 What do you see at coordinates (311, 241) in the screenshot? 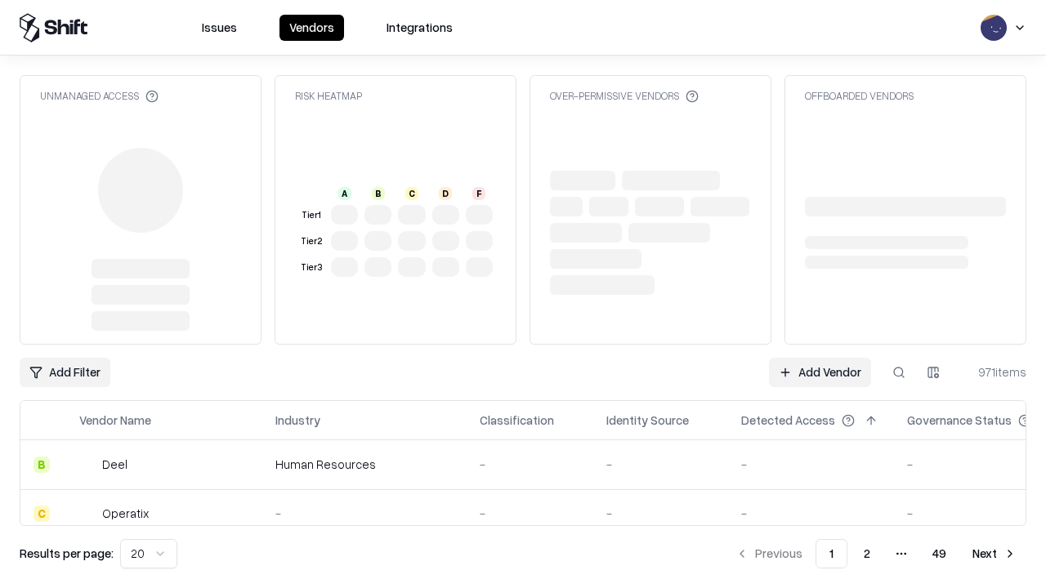
I see `div: Tier 2` at bounding box center [311, 241].